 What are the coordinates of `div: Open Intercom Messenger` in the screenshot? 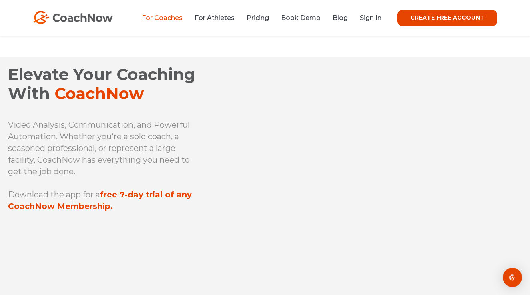 It's located at (512, 277).